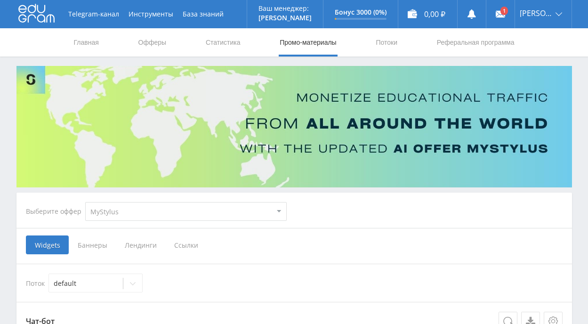 Image resolution: width=588 pixels, height=324 pixels. Describe the element at coordinates (285, 8) in the screenshot. I see `p: Ваш менеджер:` at that location.